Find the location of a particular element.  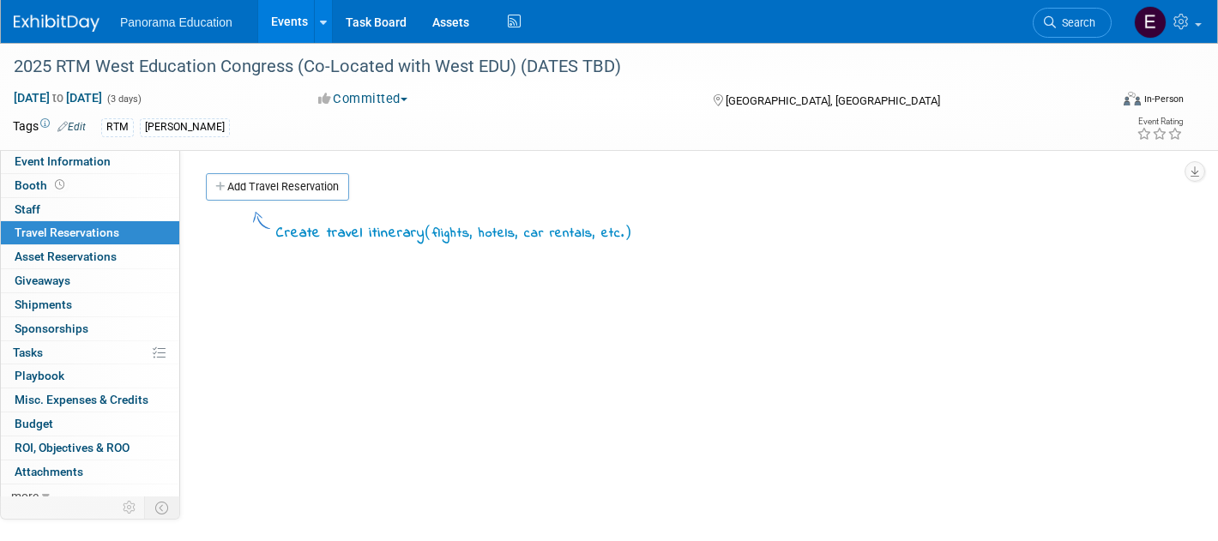

a: Asset Reservations is located at coordinates (90, 256).